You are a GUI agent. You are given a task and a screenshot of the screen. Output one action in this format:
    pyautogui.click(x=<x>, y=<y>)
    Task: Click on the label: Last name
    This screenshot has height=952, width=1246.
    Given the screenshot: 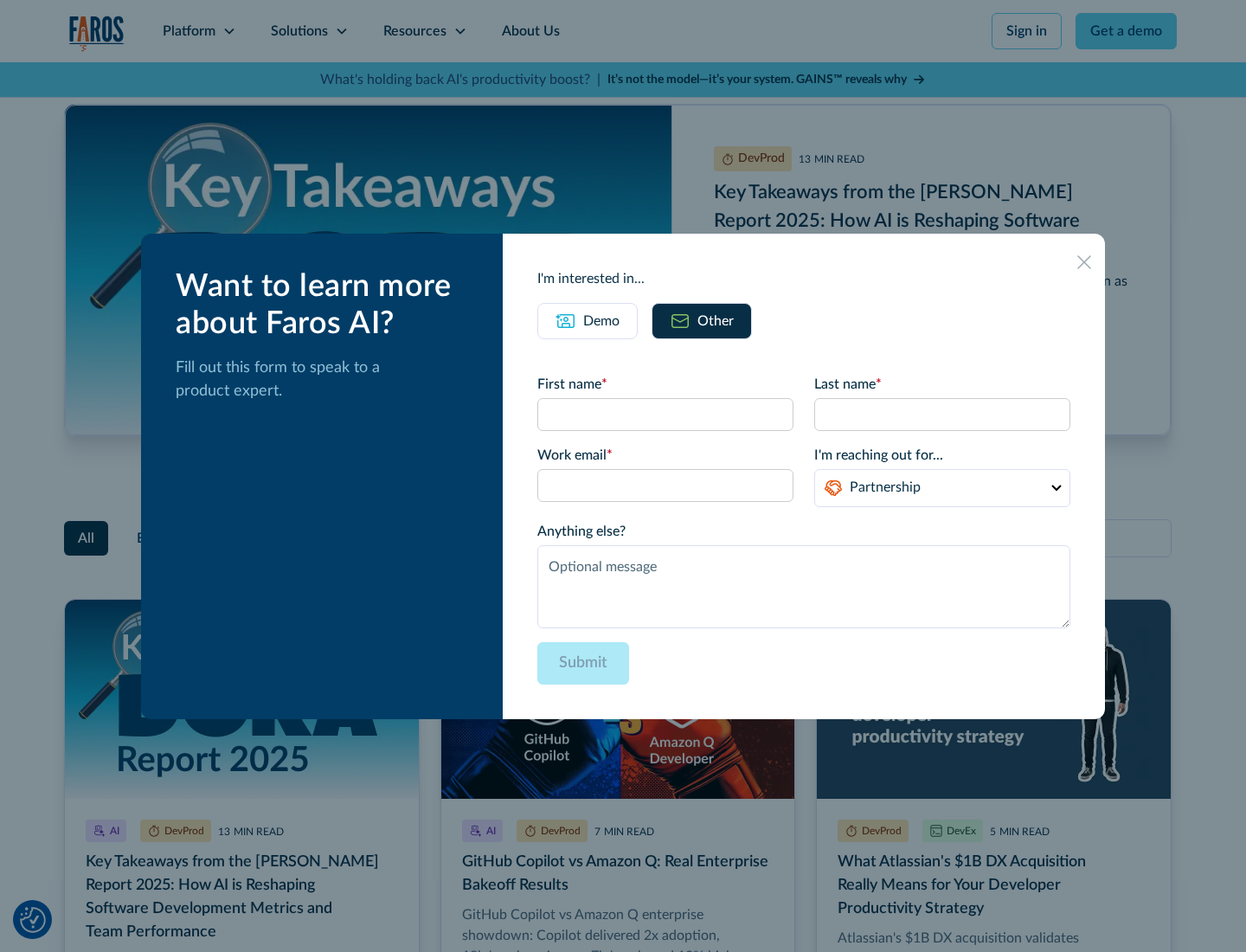 What is the action you would take?
    pyautogui.click(x=942, y=385)
    